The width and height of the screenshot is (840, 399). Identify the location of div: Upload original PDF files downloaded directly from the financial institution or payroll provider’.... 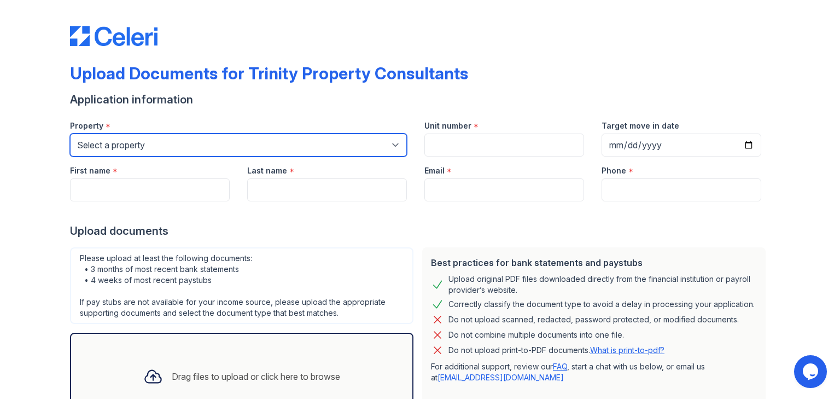
(603, 284).